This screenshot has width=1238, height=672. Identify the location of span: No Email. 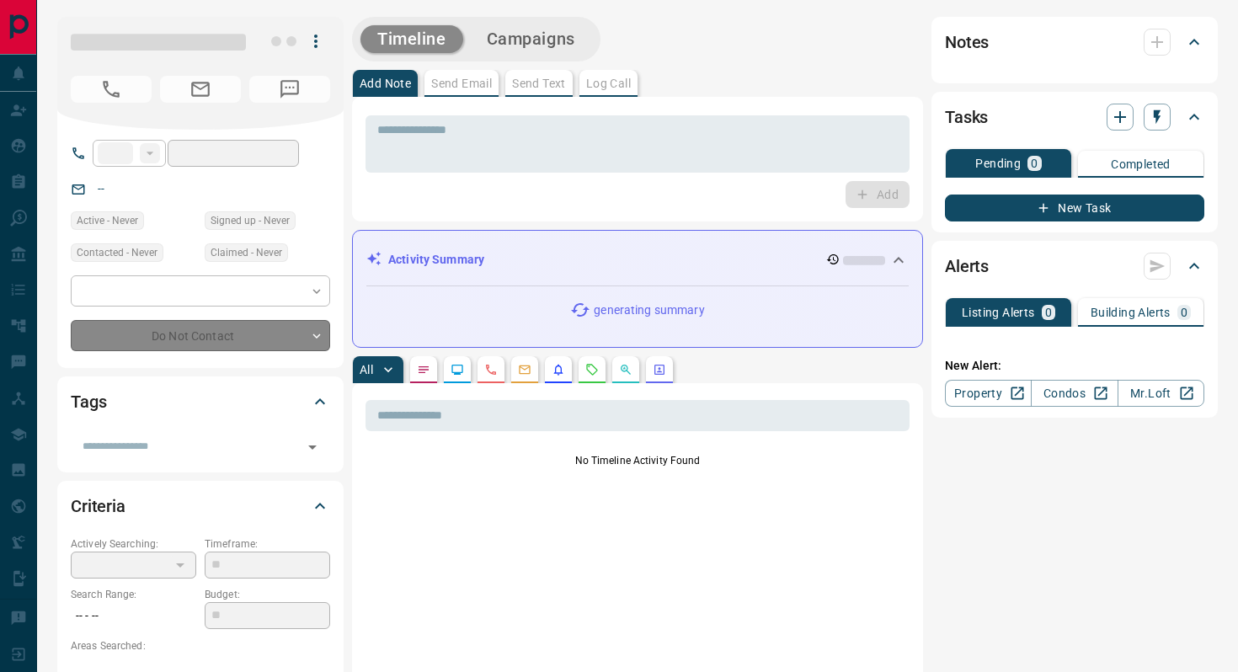
(200, 89).